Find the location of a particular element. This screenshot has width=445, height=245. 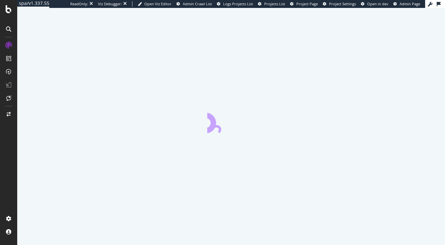

span: Logs Projects List is located at coordinates (238, 4).